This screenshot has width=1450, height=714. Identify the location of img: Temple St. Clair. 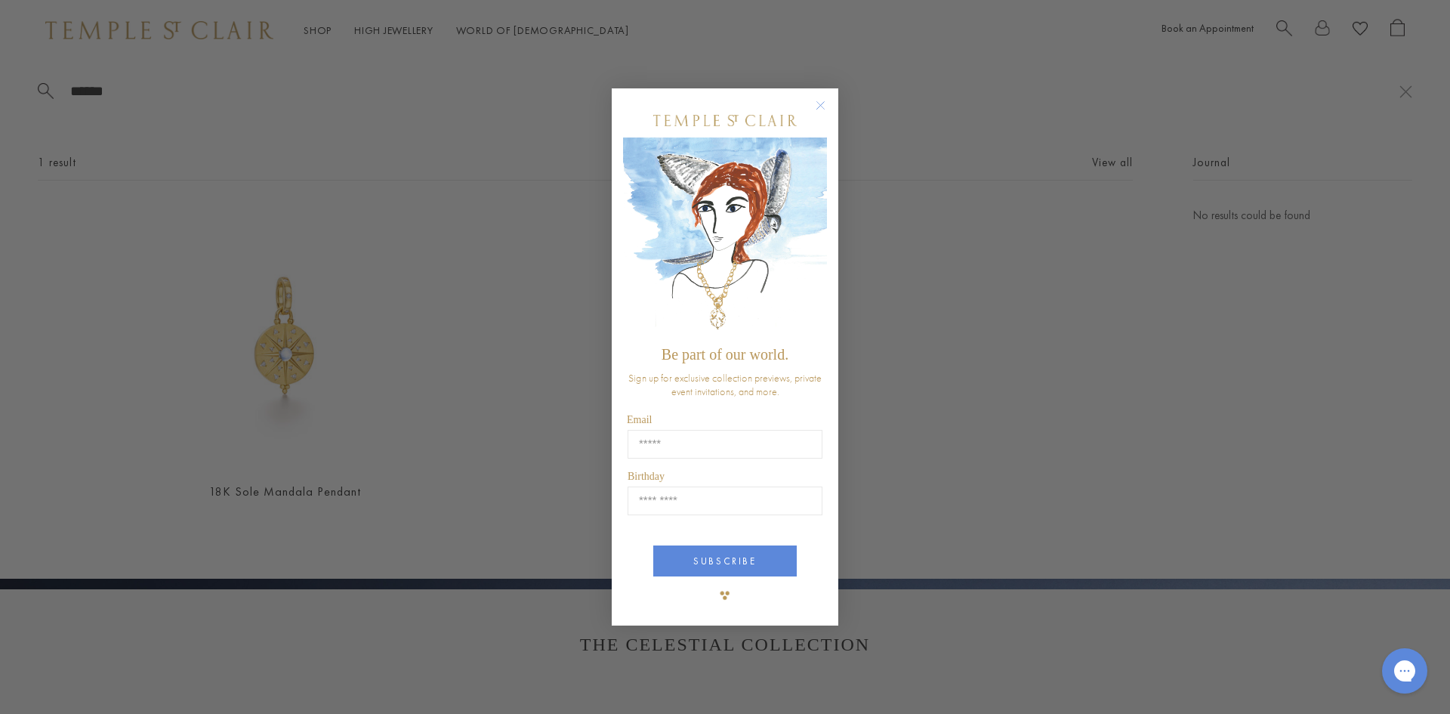
(725, 120).